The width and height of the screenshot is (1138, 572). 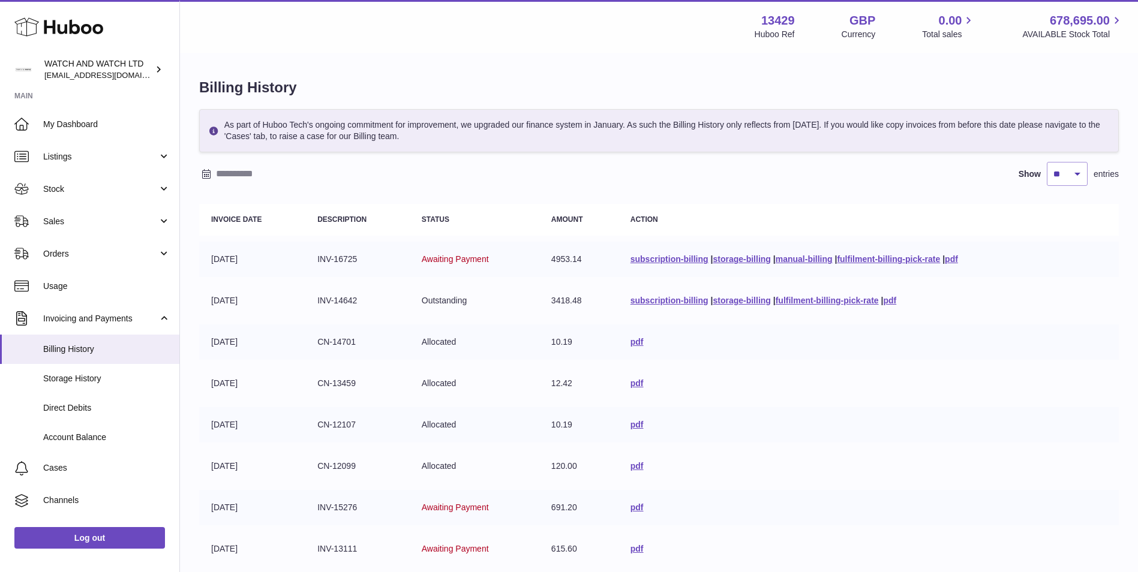 What do you see at coordinates (948, 26) in the screenshot?
I see `a: 0.00 Total sales` at bounding box center [948, 26].